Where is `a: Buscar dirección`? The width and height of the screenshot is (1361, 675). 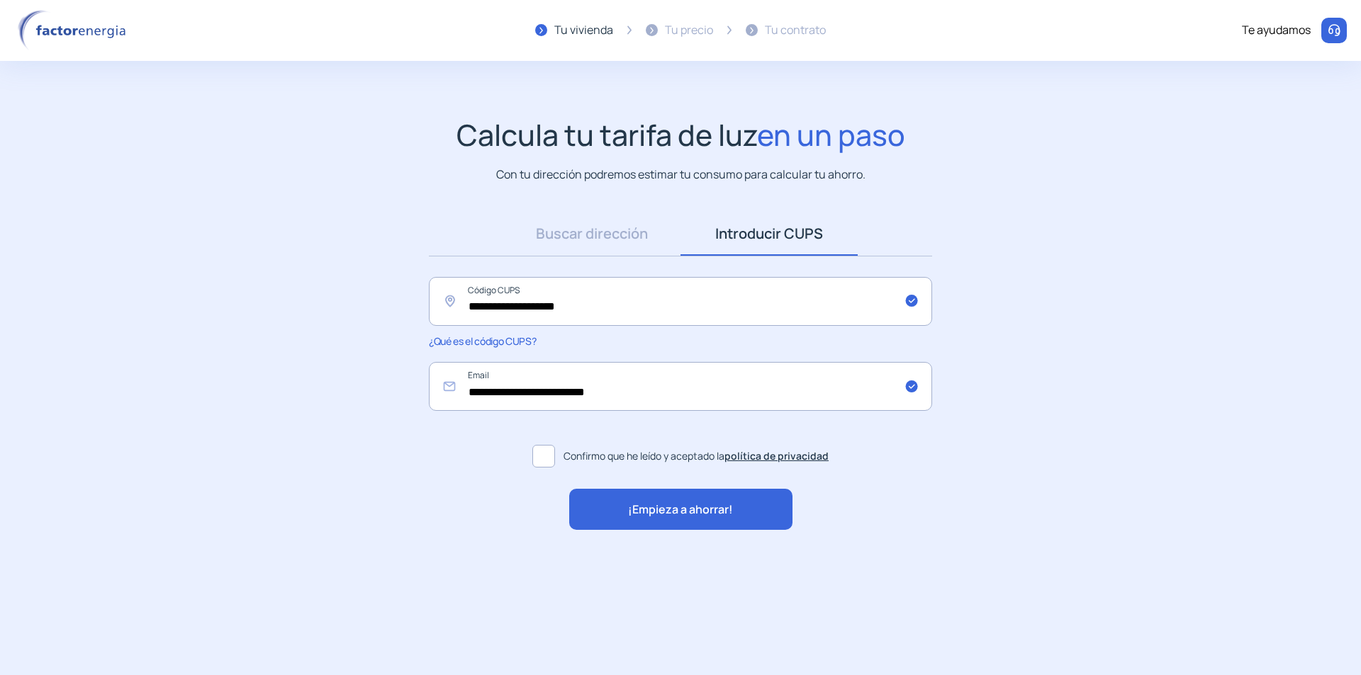 a: Buscar dirección is located at coordinates (592, 234).